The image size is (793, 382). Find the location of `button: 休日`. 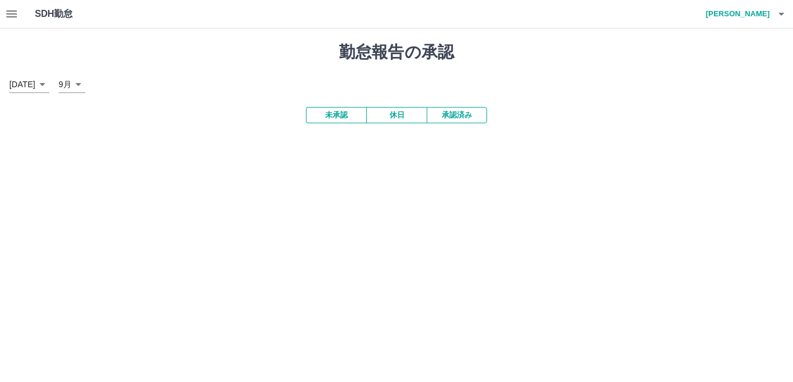

button: 休日 is located at coordinates (397, 115).